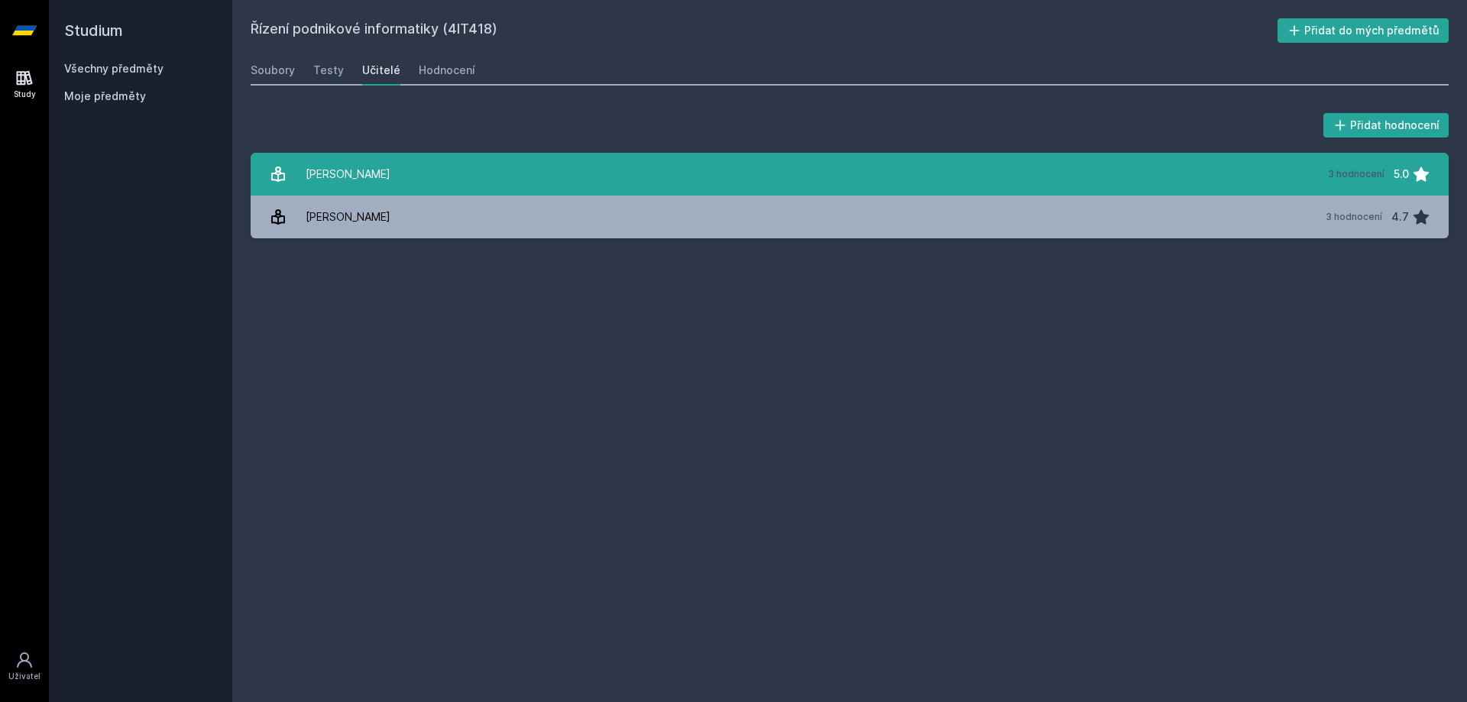 This screenshot has width=1467, height=702. Describe the element at coordinates (114, 68) in the screenshot. I see `a: Všechny předměty` at that location.